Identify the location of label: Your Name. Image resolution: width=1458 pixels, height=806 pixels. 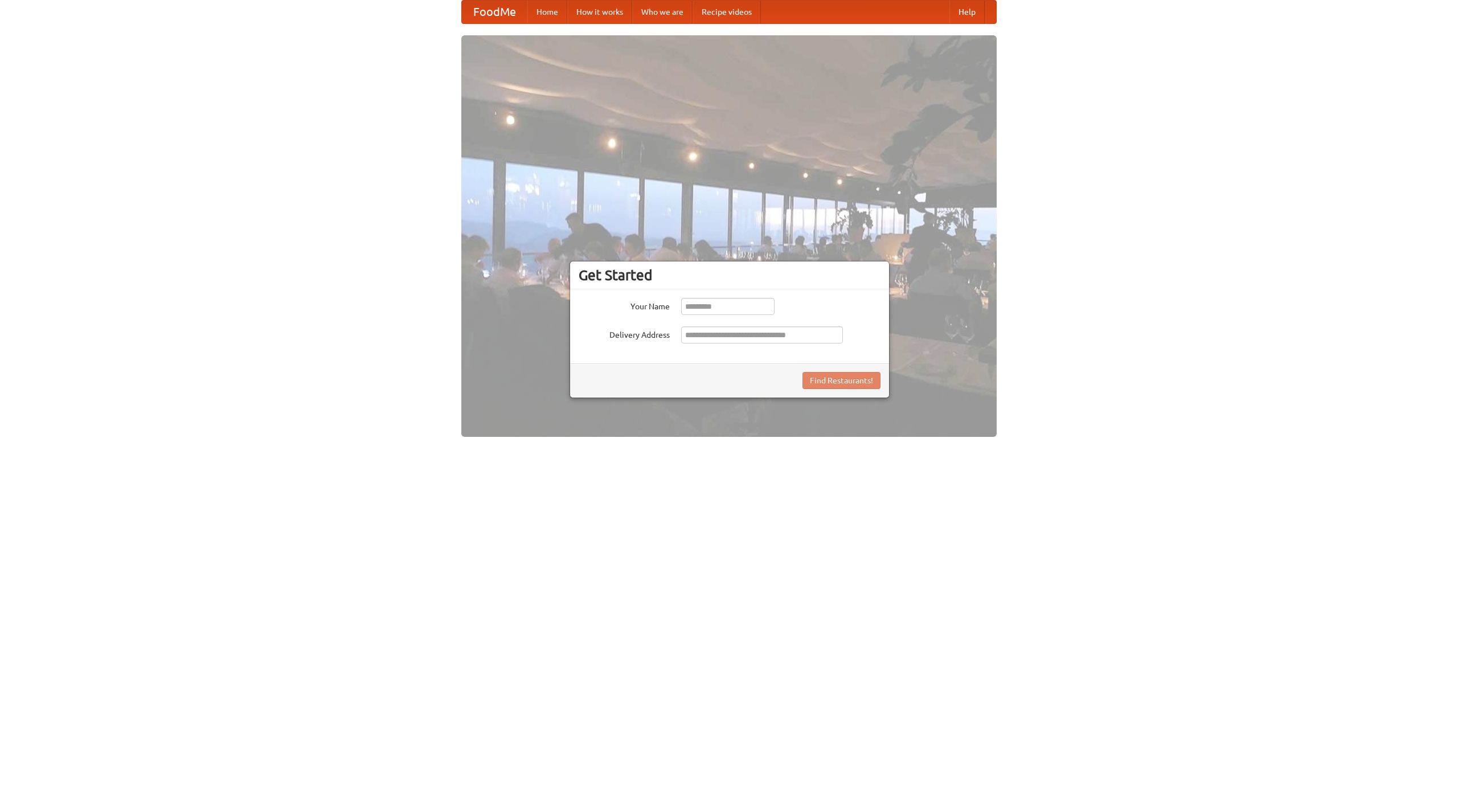
(624, 305).